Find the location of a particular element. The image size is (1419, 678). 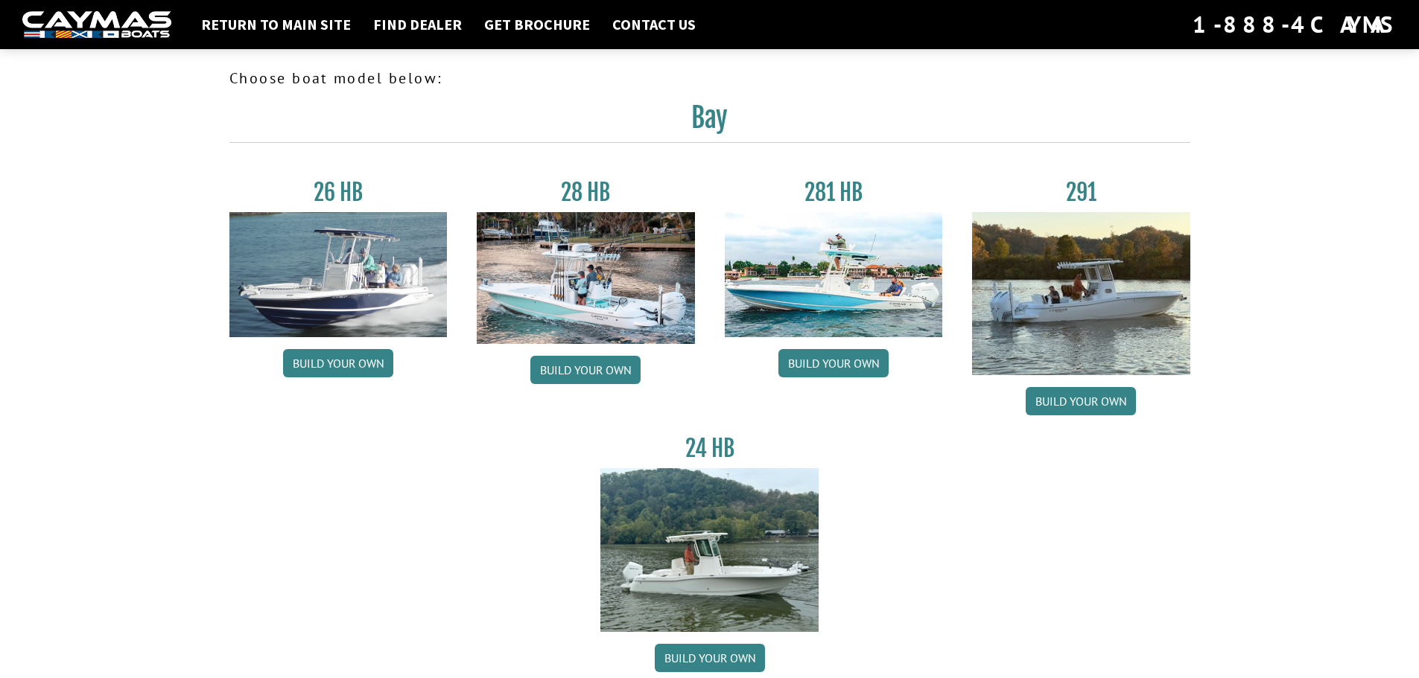

p: Choose boat model below: is located at coordinates (710, 78).